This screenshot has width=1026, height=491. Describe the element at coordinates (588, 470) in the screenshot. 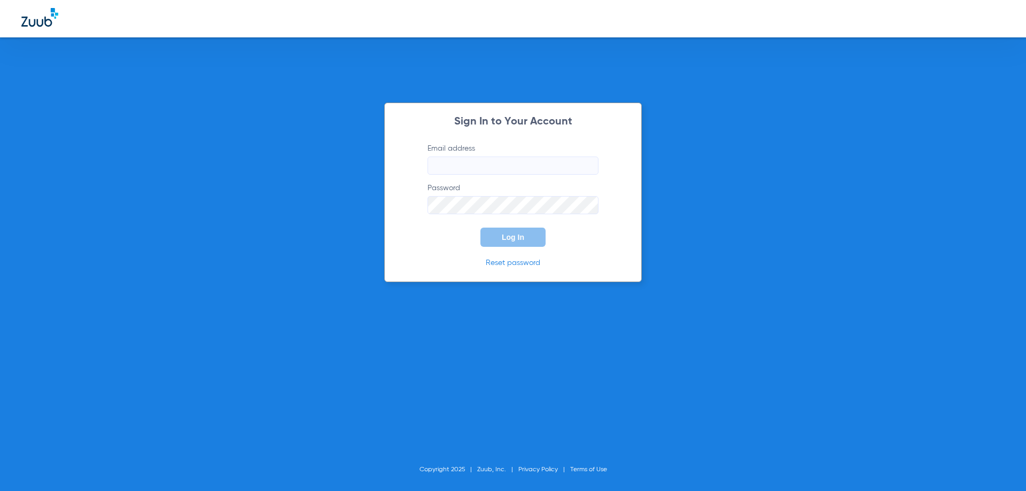

I see `a: Terms of Use` at that location.